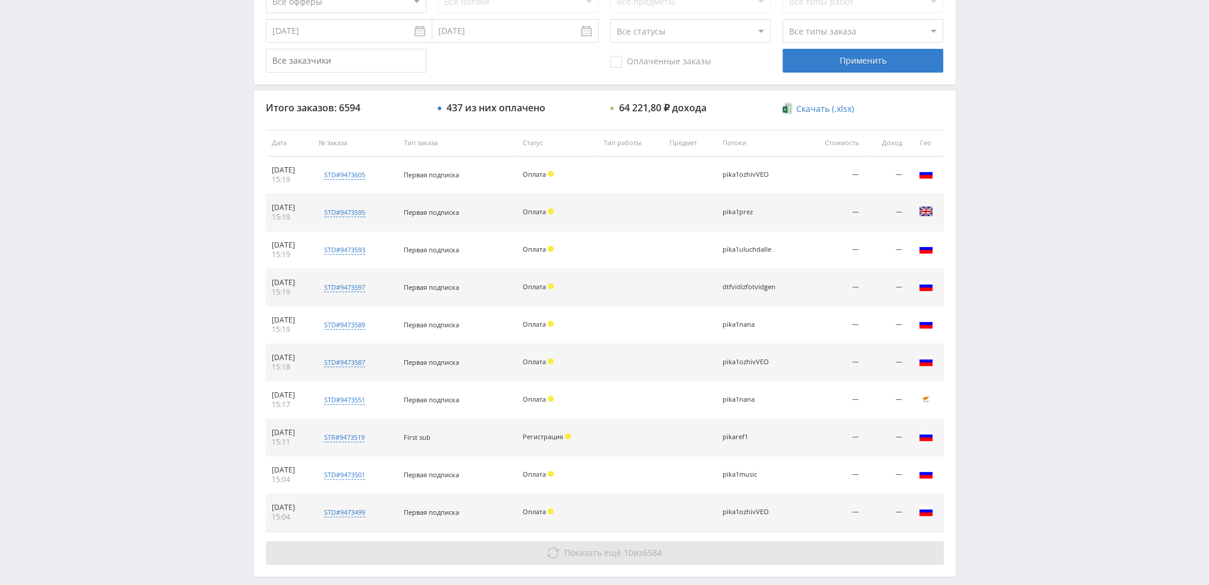  Describe the element at coordinates (926, 143) in the screenshot. I see `th: Гео` at that location.